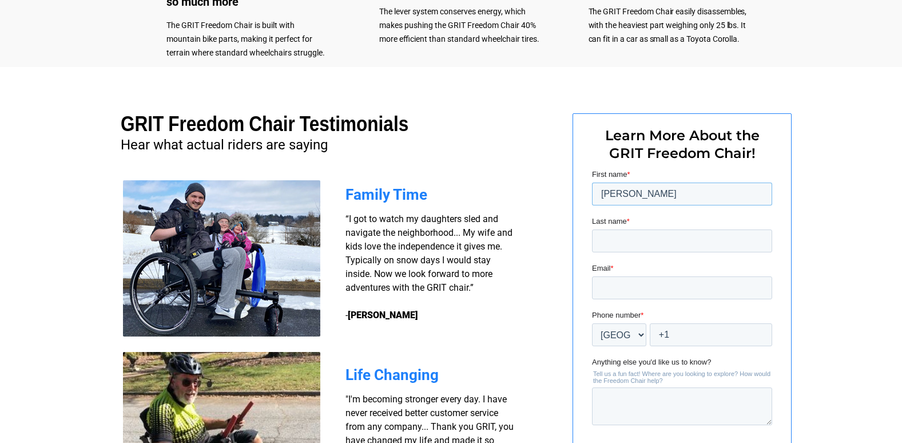 The height and width of the screenshot is (443, 902). What do you see at coordinates (429, 267) in the screenshot?
I see `span: “I got to watch my daughters sled and navigate the neighborhood... My wife and kids love the inde...` at bounding box center [429, 267].